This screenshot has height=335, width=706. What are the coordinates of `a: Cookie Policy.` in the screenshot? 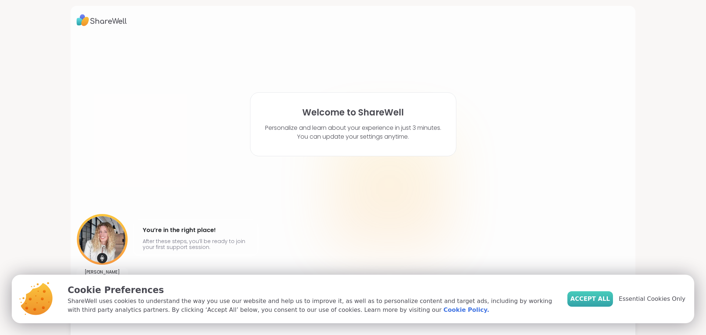 It's located at (466, 310).